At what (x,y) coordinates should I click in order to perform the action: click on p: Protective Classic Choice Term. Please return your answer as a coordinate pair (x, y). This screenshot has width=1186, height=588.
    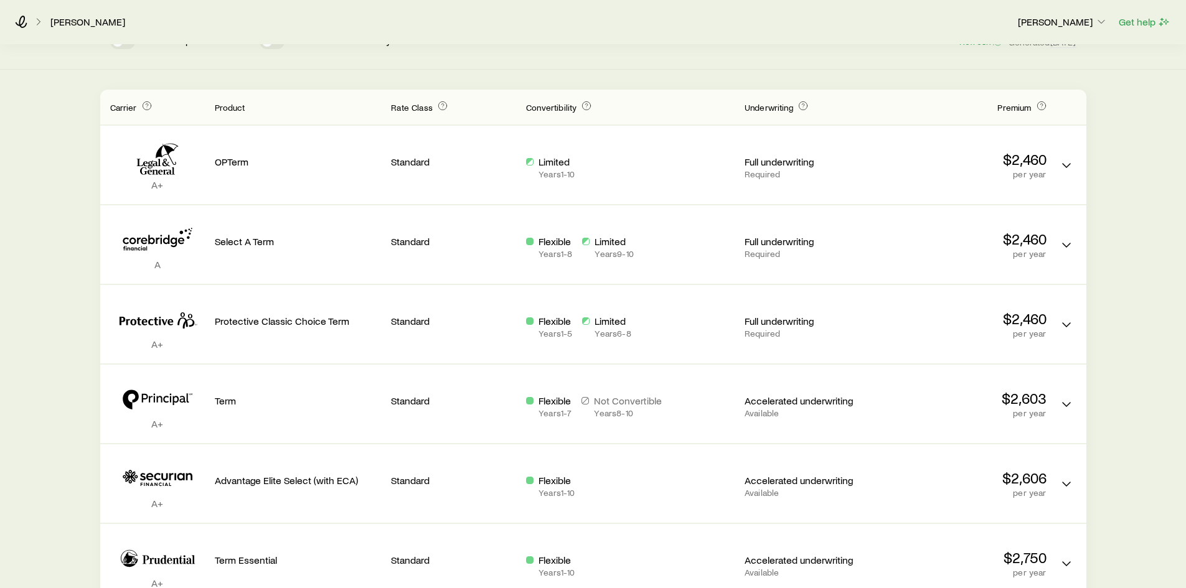
    Looking at the image, I should click on (298, 321).